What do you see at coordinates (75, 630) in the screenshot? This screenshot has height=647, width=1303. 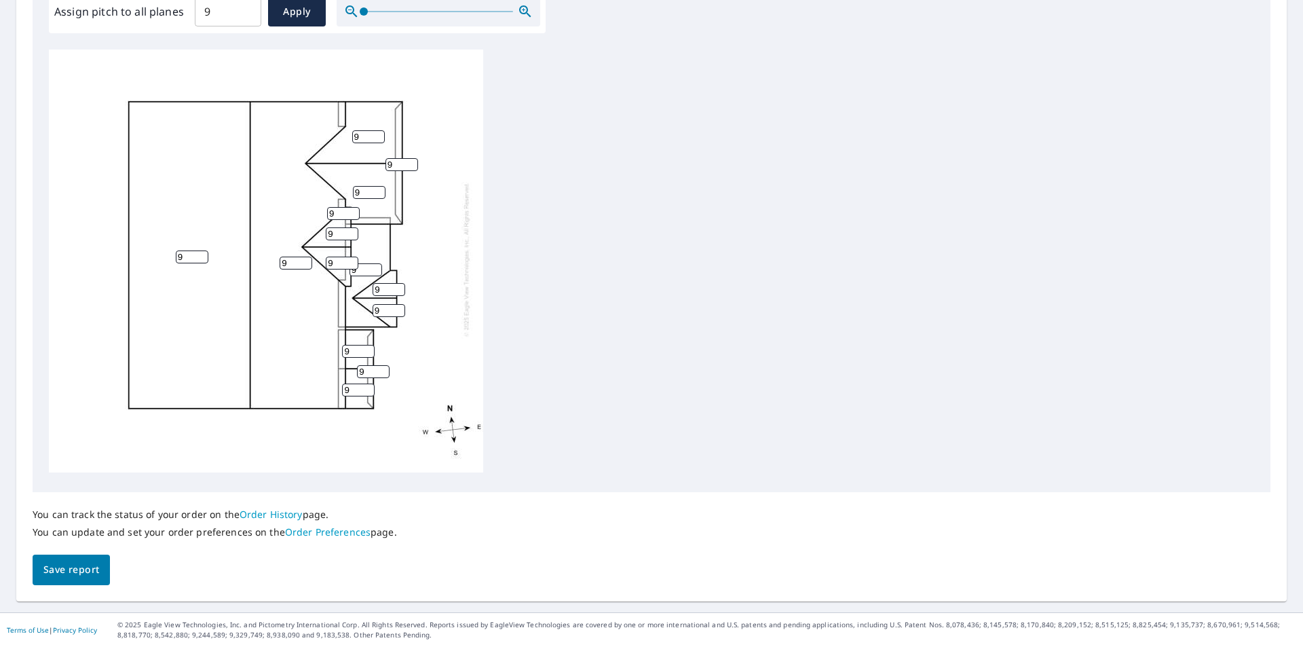 I see `a: Privacy Policy` at bounding box center [75, 630].